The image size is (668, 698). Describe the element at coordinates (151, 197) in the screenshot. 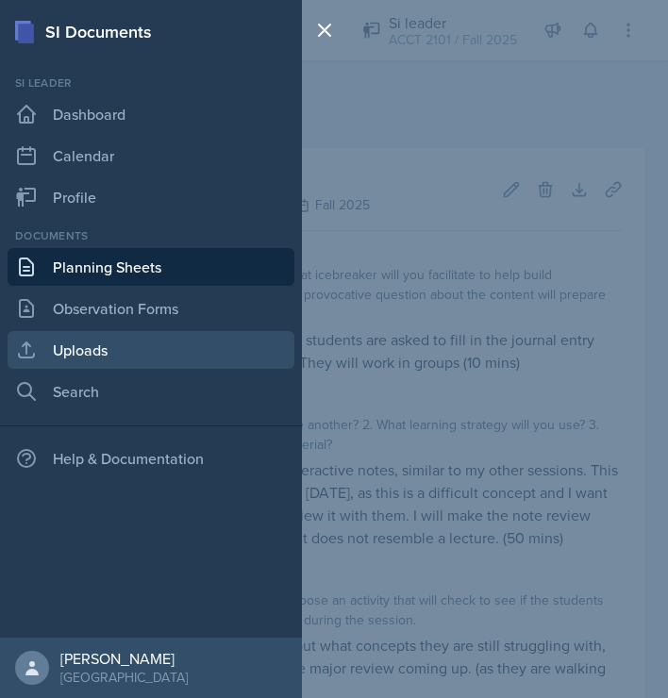

I see `a: Profile` at that location.